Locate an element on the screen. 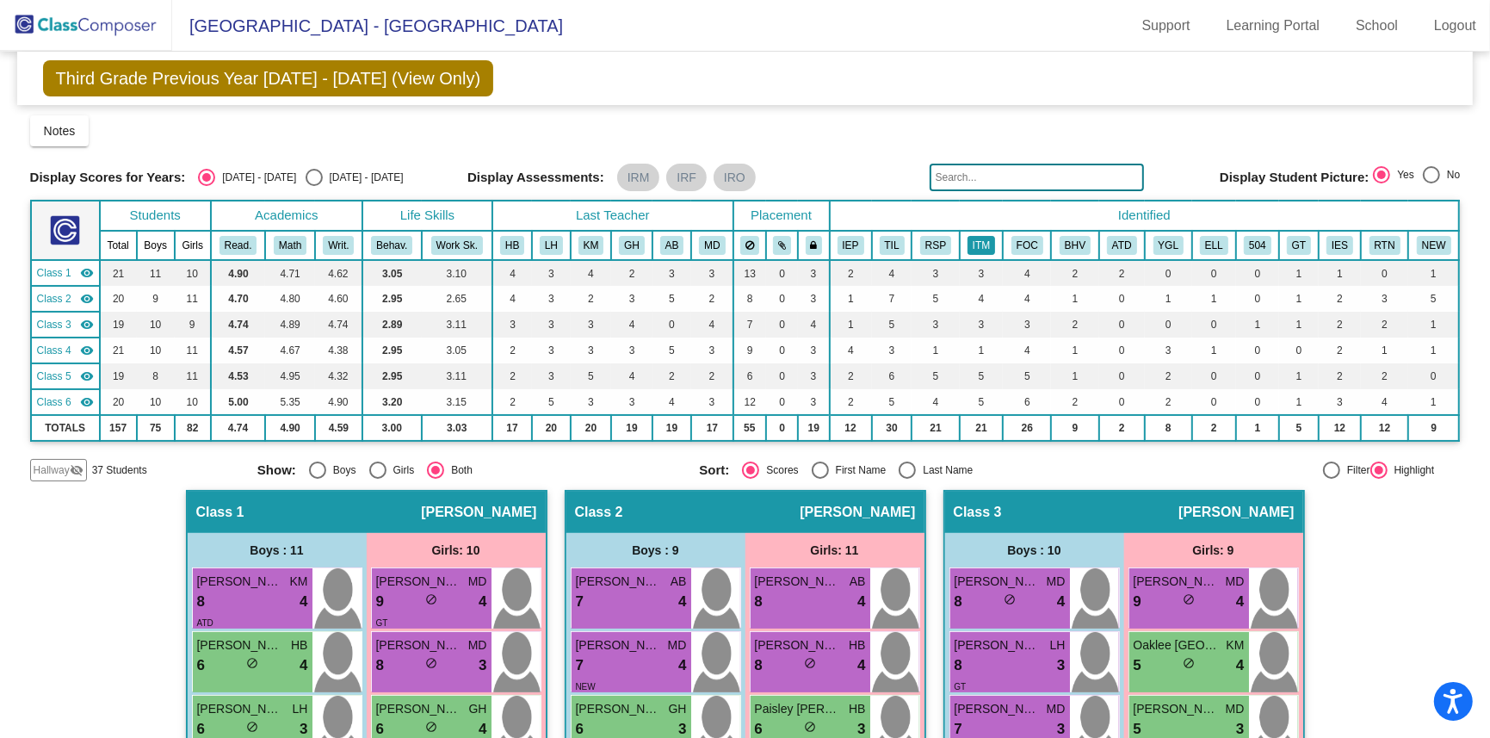  th: Academics is located at coordinates (287, 215).